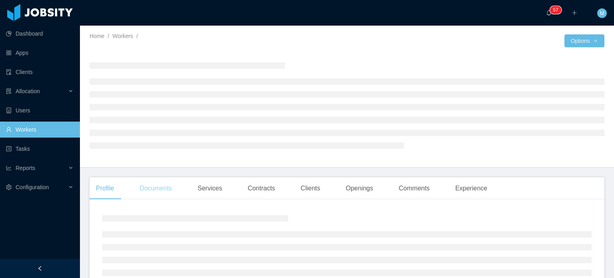  Describe the element at coordinates (574, 13) in the screenshot. I see `i: icon: plus` at that location.